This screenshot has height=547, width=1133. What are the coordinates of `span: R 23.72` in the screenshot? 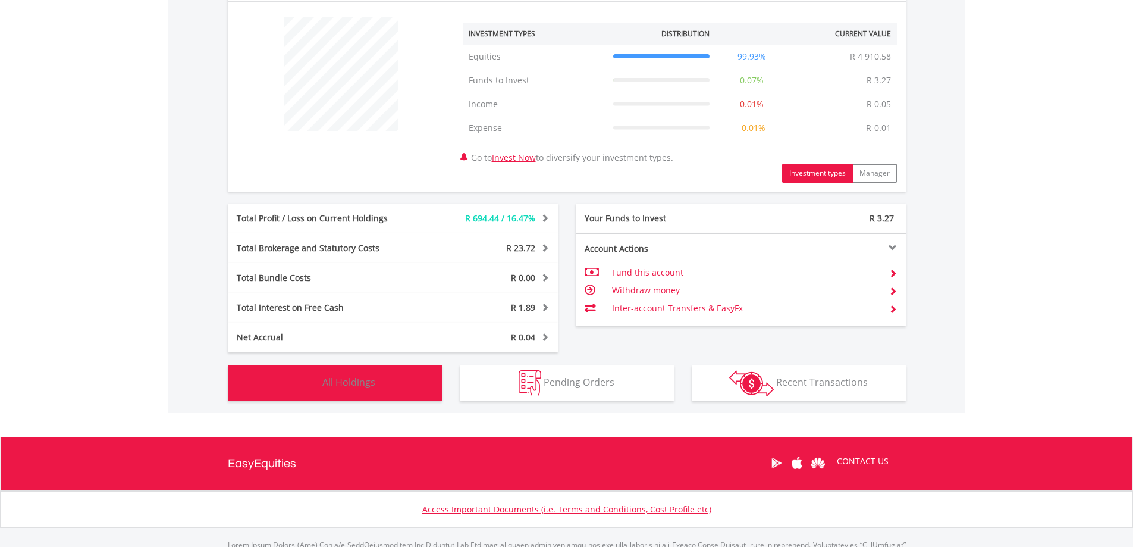 It's located at (521, 247).